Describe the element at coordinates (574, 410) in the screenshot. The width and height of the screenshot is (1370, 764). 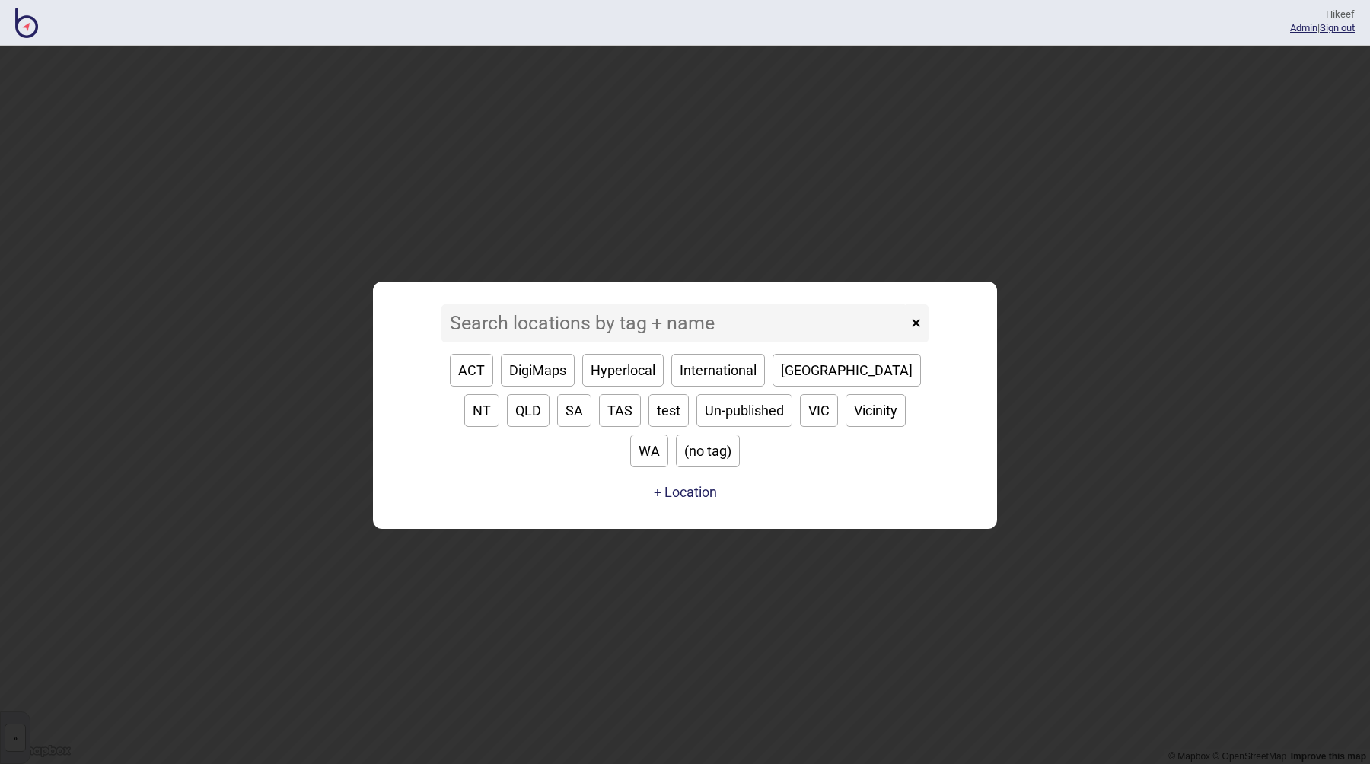
I see `button: SA` at that location.